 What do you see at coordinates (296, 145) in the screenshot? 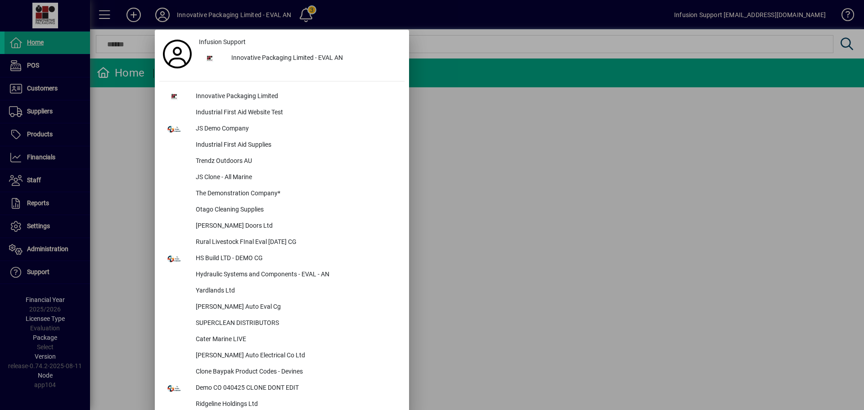
I see `div: Industrial First Aid Supplies` at bounding box center [296, 145].